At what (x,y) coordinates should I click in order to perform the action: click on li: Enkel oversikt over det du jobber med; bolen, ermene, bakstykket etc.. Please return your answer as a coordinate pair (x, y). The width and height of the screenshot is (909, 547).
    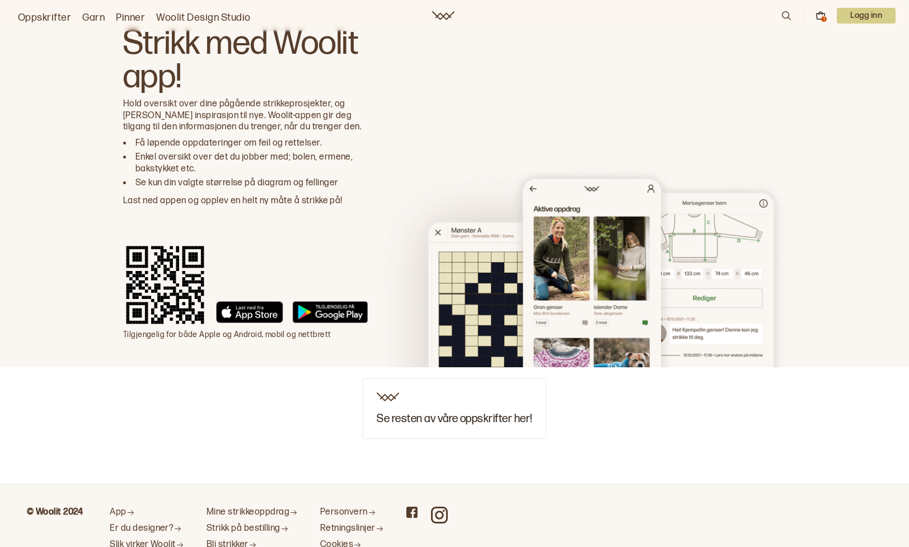
    Looking at the image, I should click on (251, 163).